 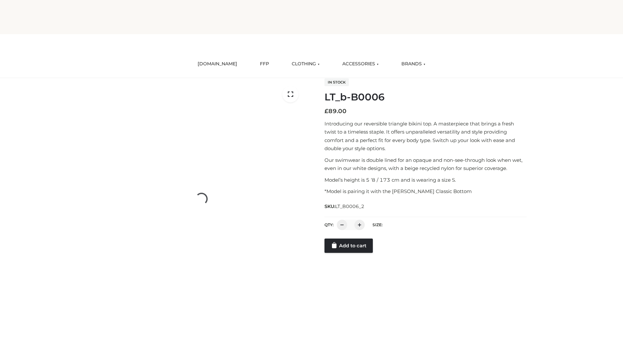 I want to click on span: SKU:, so click(x=345, y=206).